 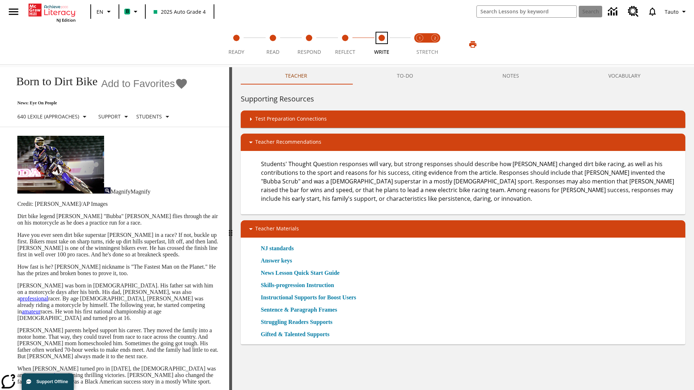 I want to click on button: Print, so click(x=472, y=44).